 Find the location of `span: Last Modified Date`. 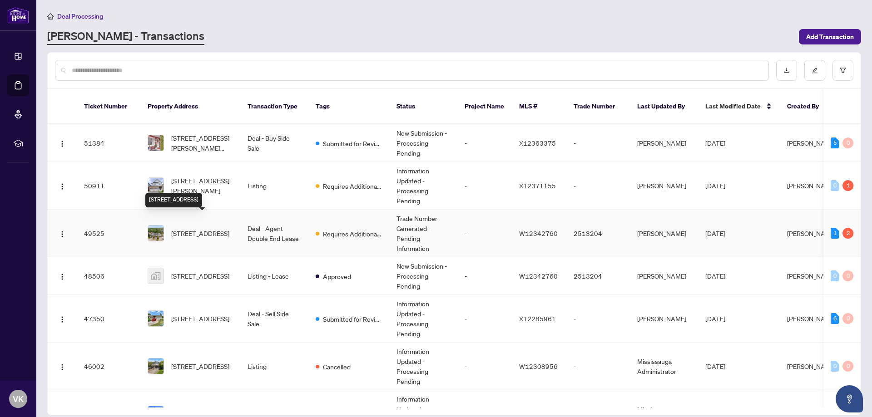

span: Last Modified Date is located at coordinates (733, 106).